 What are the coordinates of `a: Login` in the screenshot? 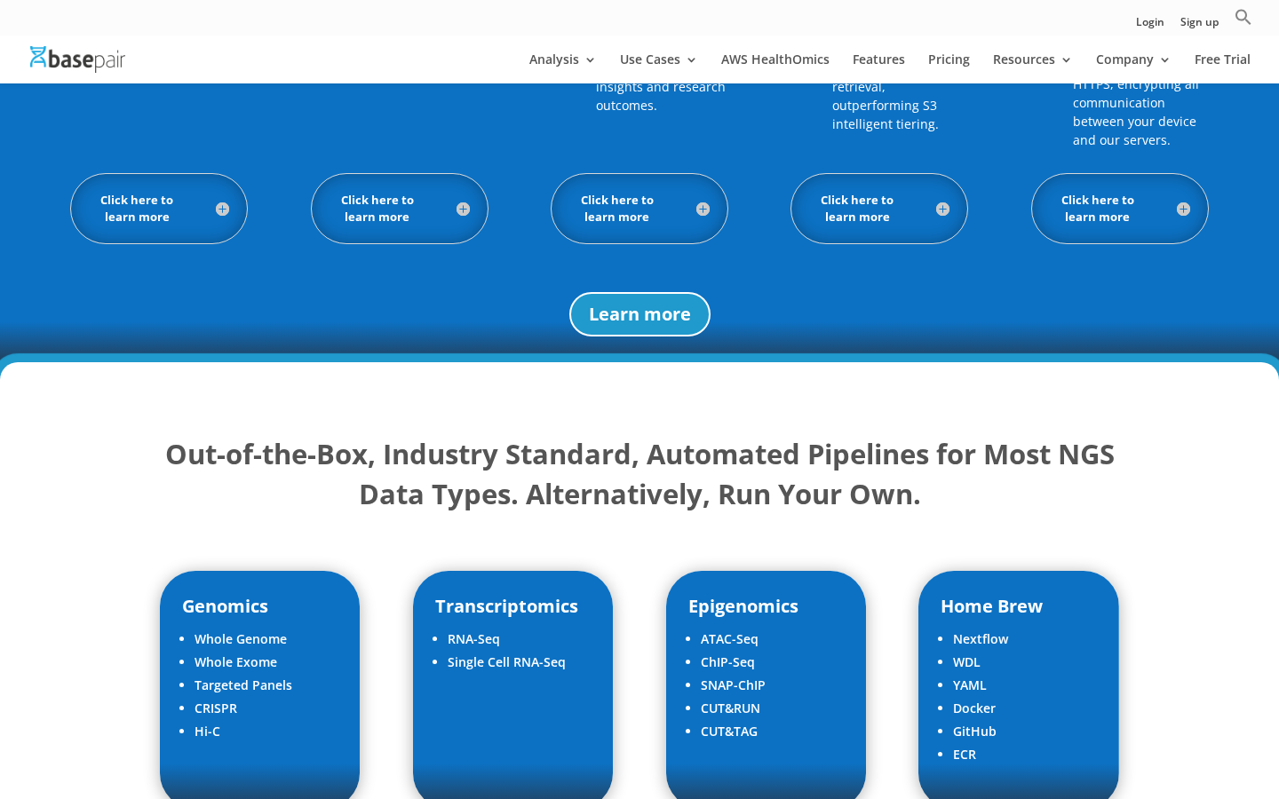 It's located at (1150, 26).